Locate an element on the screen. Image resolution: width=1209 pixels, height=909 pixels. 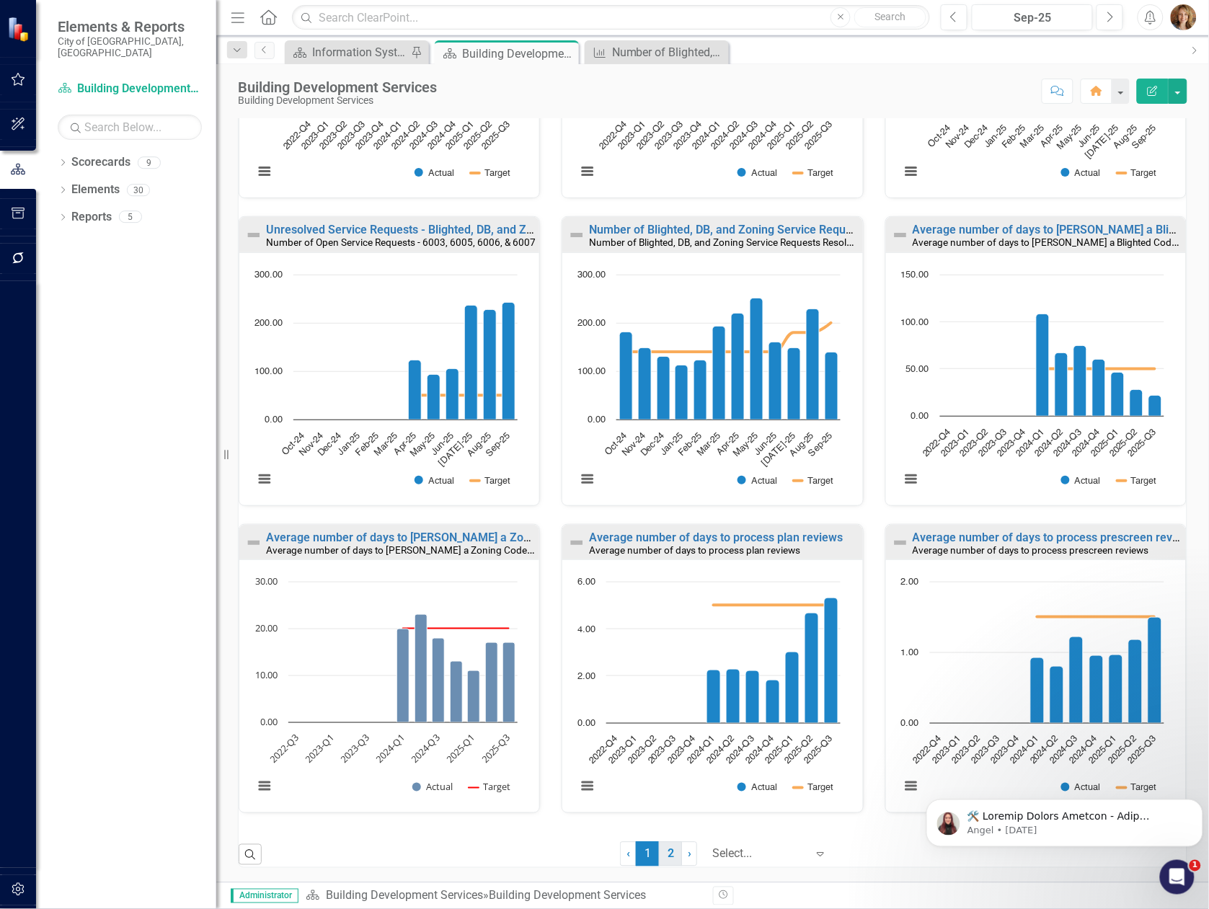
path: 2024-Q1, 108. Actual. is located at coordinates (1043, 365).